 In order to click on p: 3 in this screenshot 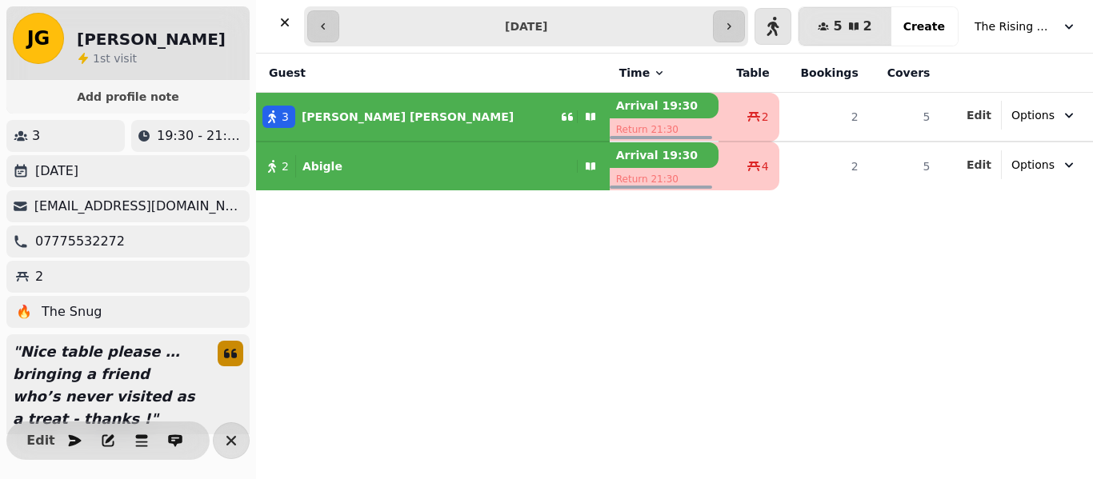, I will do `click(36, 136)`.